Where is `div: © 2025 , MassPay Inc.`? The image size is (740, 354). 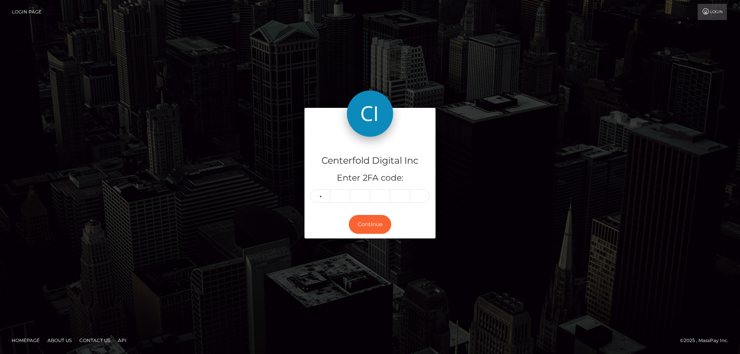 div: © 2025 , MassPay Inc. is located at coordinates (707, 341).